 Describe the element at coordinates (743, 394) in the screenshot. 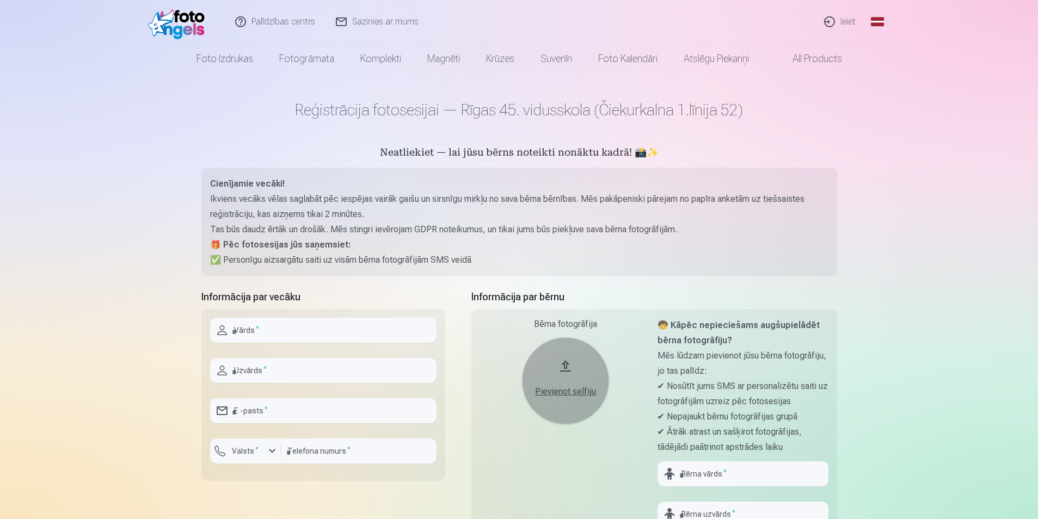

I see `p: ✔ Nosūtīt jums SMS ar personalizētu saiti uz fotogrāfijām uzreiz pēc fotosesijas` at that location.